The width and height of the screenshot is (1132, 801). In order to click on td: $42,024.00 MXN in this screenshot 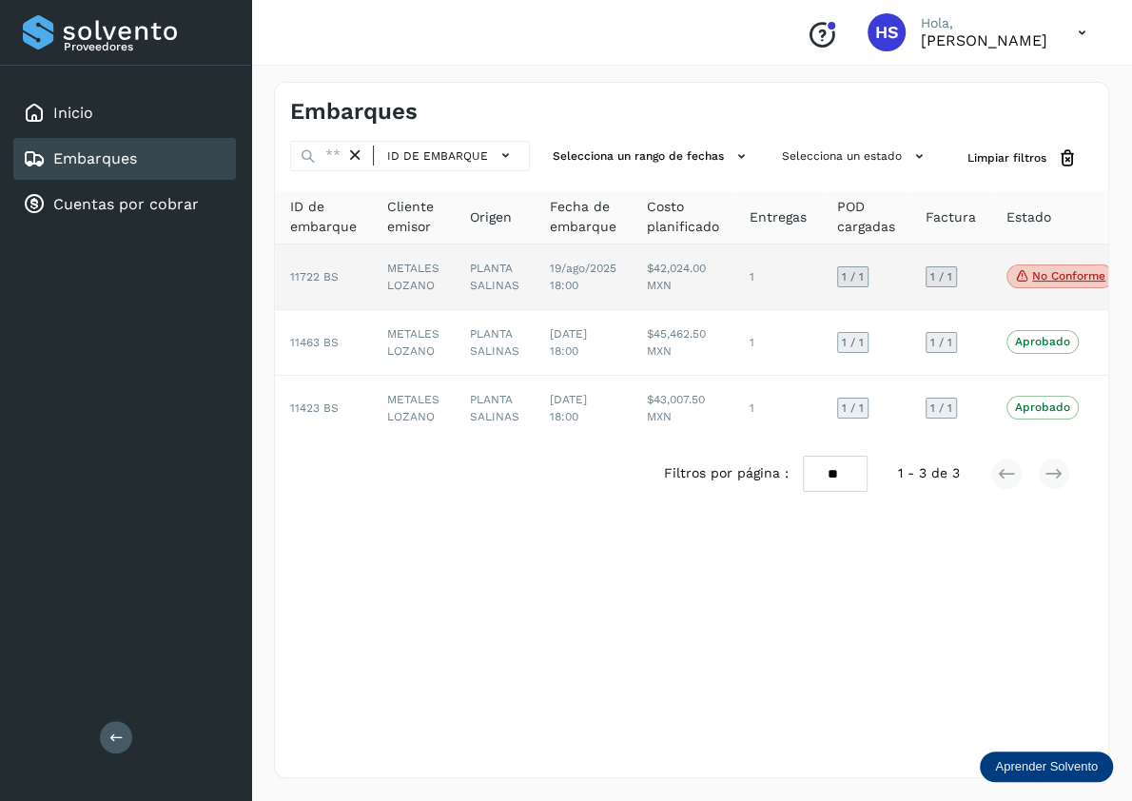, I will do `click(683, 277)`.